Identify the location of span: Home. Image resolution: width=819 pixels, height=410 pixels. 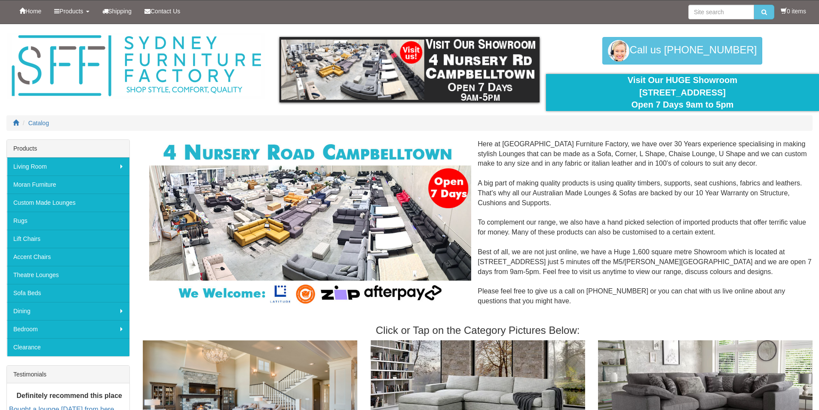
(33, 11).